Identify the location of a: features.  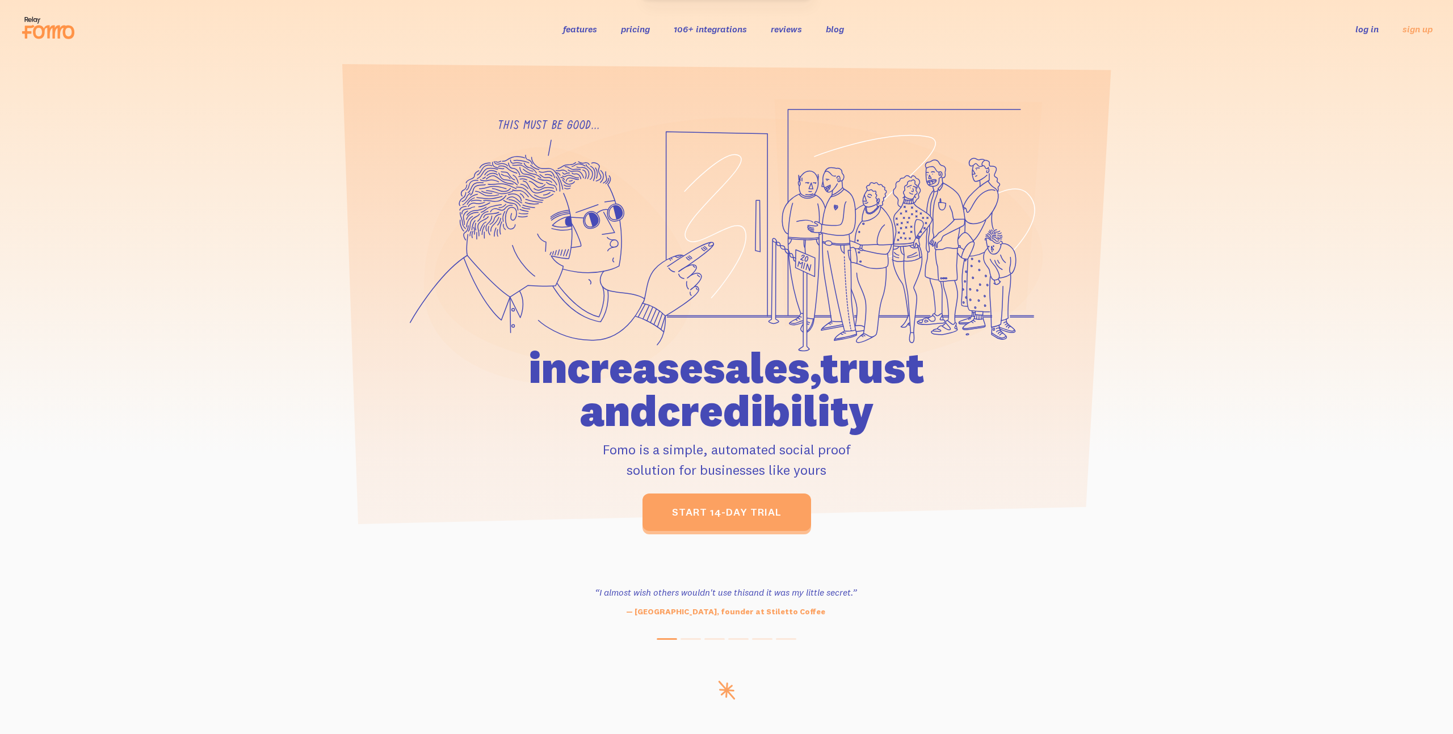
(580, 29).